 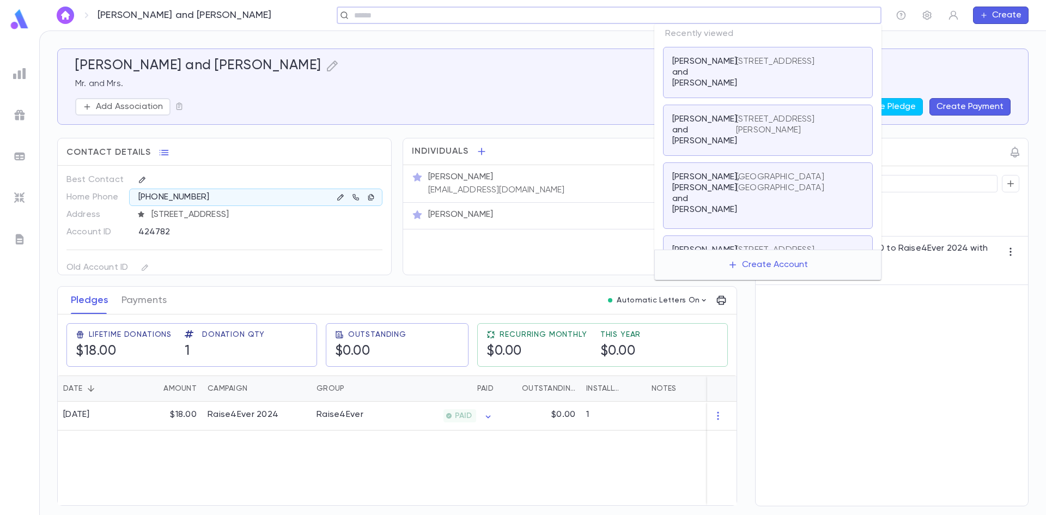 I want to click on img: imports_grey.530a8a0e642e233f2baf0ef88e8c9fcb.svg, so click(x=20, y=198).